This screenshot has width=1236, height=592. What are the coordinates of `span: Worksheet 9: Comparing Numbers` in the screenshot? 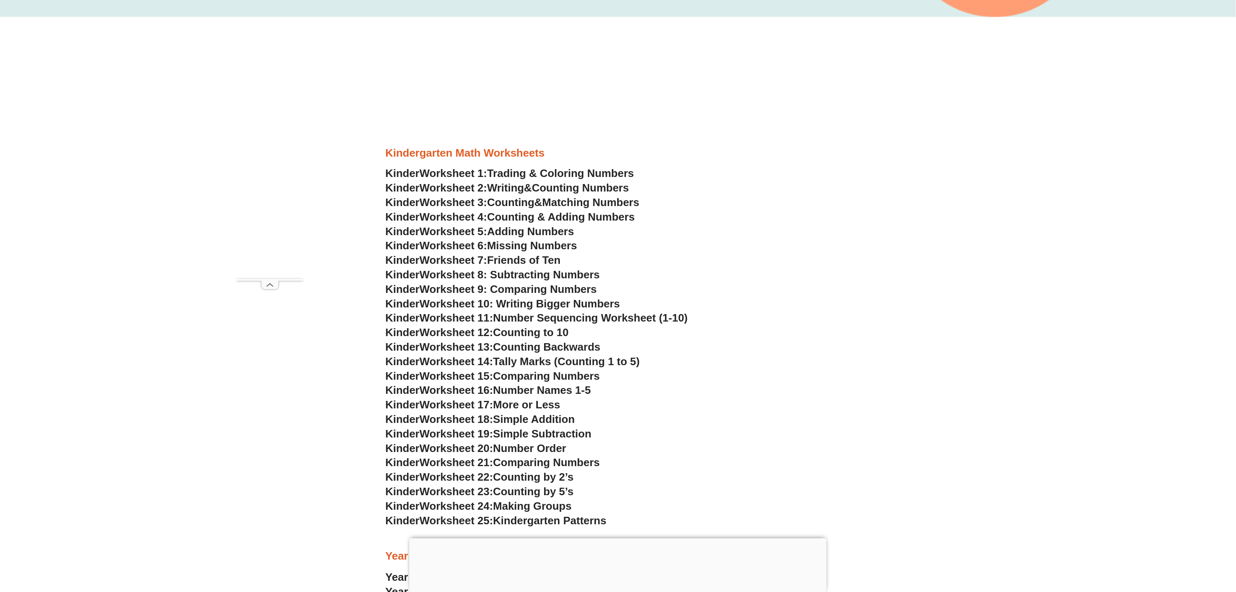 It's located at (508, 289).